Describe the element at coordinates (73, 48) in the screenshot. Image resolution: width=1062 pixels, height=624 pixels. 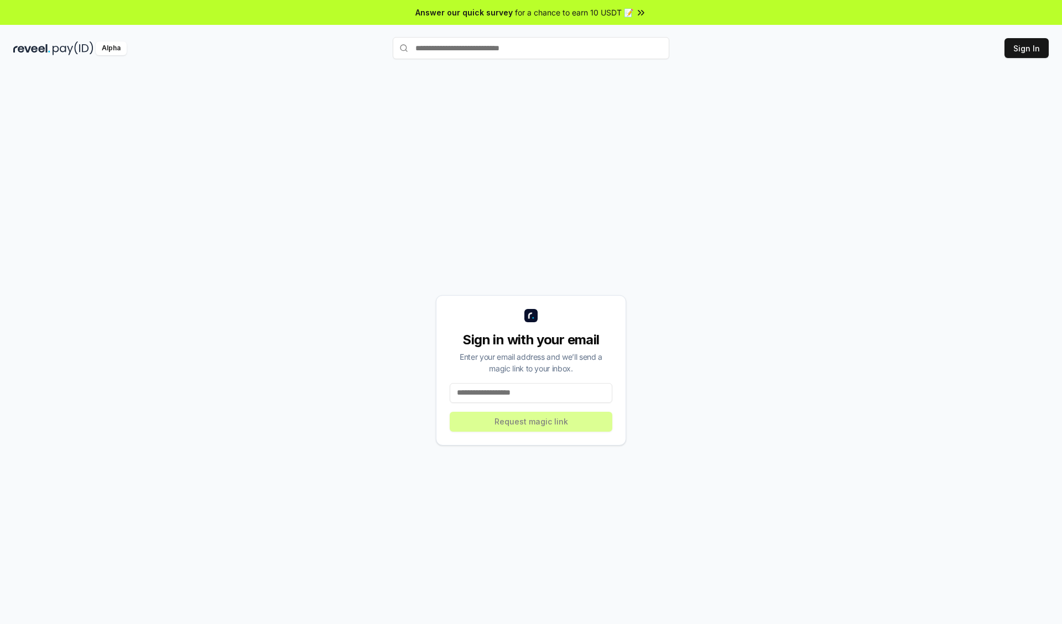
I see `img: pay_id` at that location.